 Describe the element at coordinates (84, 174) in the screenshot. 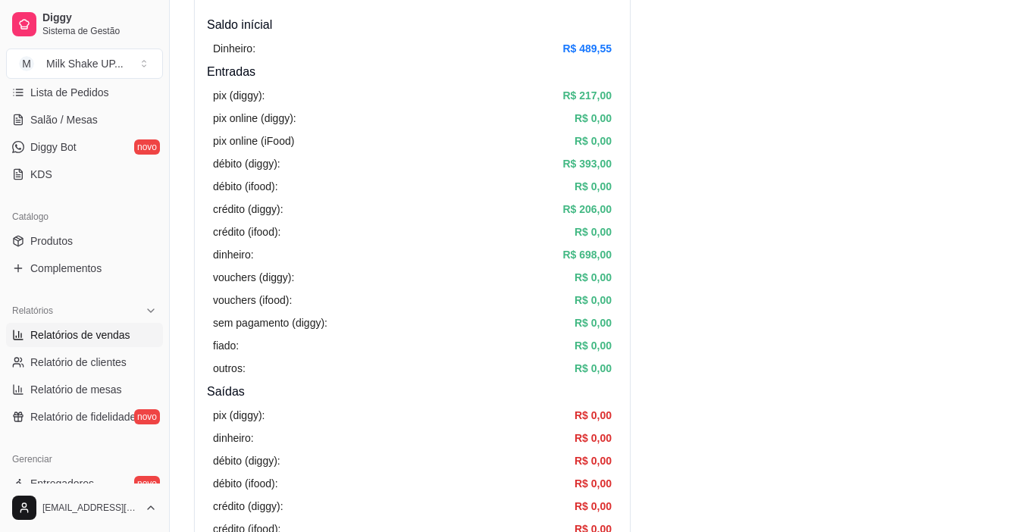

I see `a: KDS` at that location.